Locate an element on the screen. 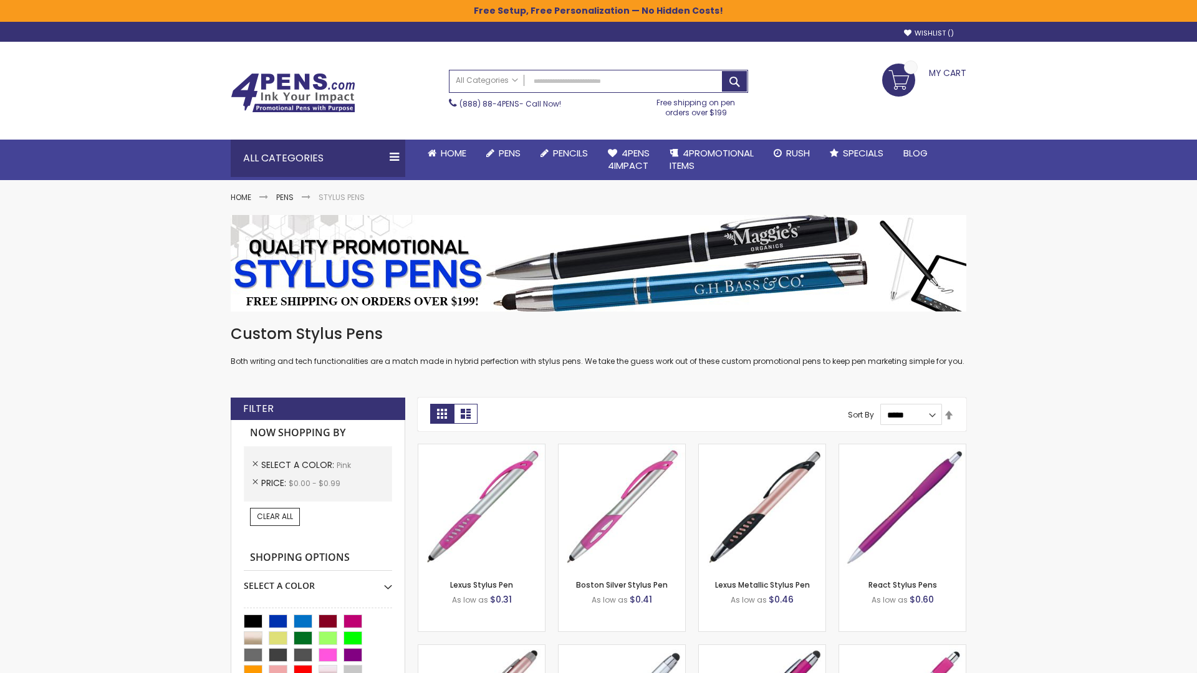 This screenshot has width=1197, height=673. span: Home is located at coordinates (453, 153).